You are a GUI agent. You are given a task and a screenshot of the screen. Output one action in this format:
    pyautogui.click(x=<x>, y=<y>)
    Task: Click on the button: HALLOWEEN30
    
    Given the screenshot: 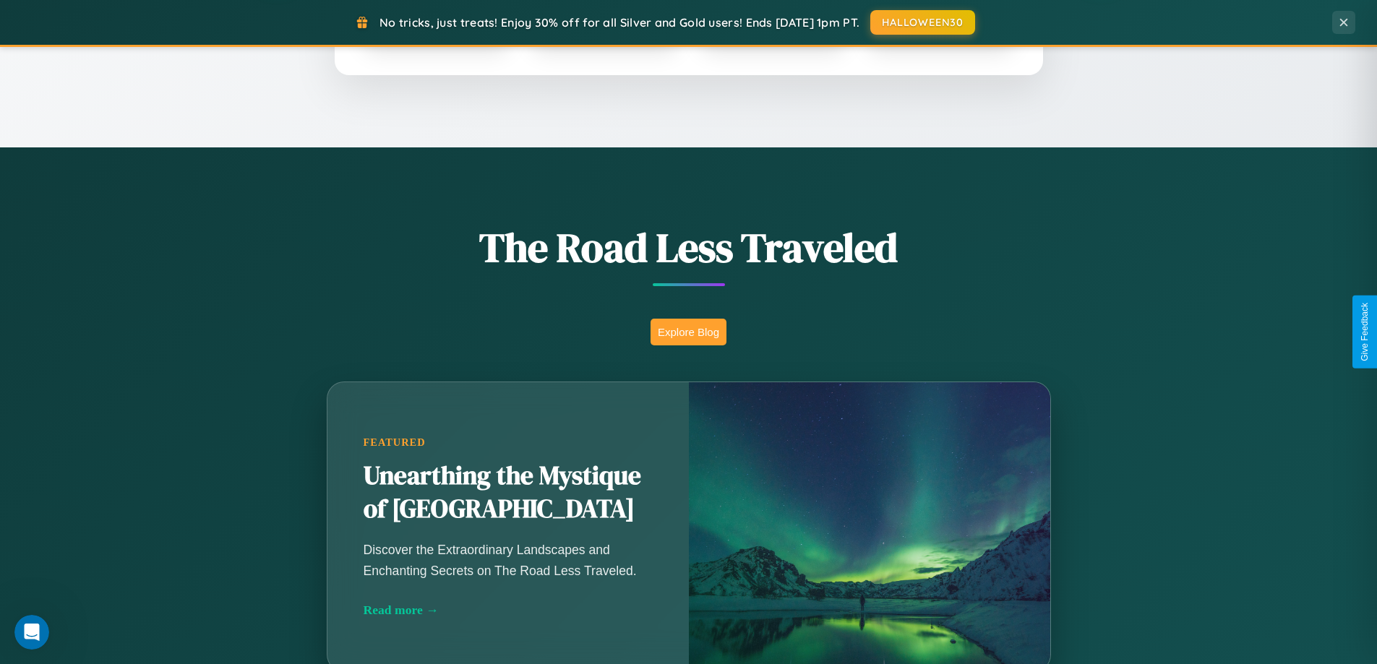 What is the action you would take?
    pyautogui.click(x=922, y=22)
    